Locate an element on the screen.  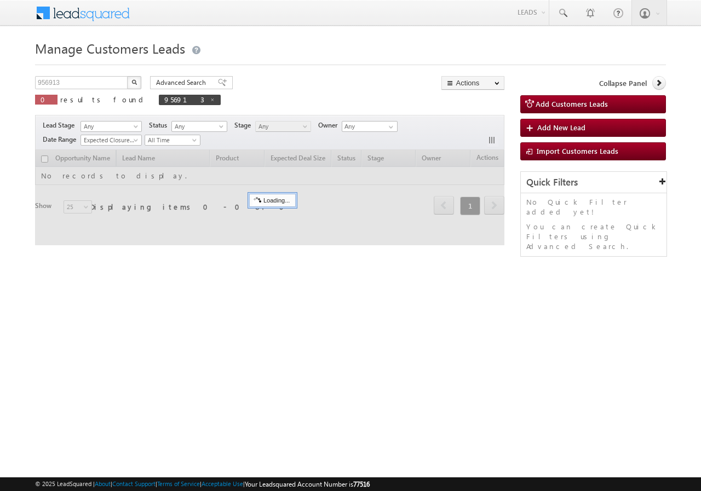
span: Your Leadsquared Account Number is is located at coordinates (307, 484).